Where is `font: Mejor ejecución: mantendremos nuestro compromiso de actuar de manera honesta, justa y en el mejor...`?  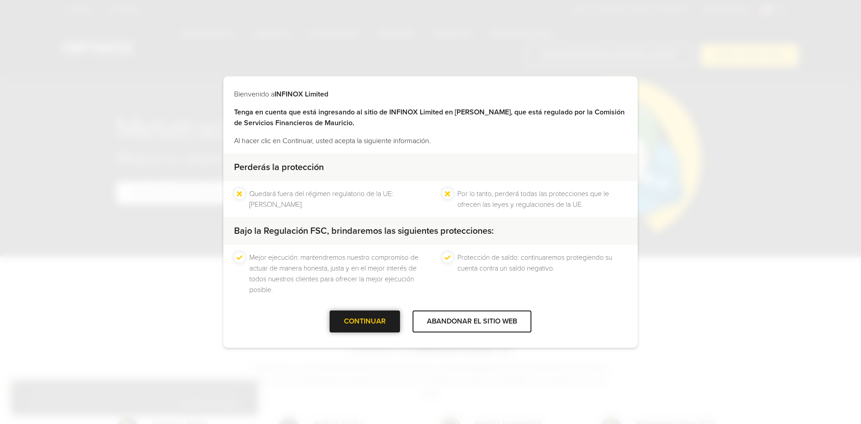 font: Mejor ejecución: mantendremos nuestro compromiso de actuar de manera honesta, justa y en el mejor... is located at coordinates (334, 273).